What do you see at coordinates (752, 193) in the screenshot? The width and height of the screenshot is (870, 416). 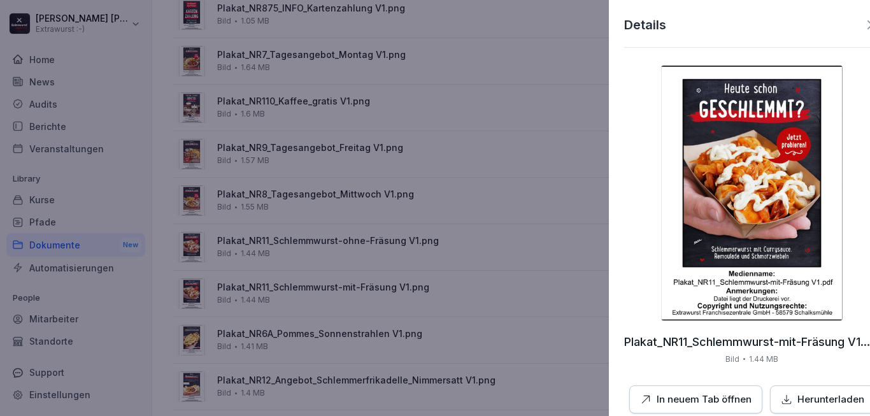 I see `img: thumbnail` at bounding box center [752, 193].